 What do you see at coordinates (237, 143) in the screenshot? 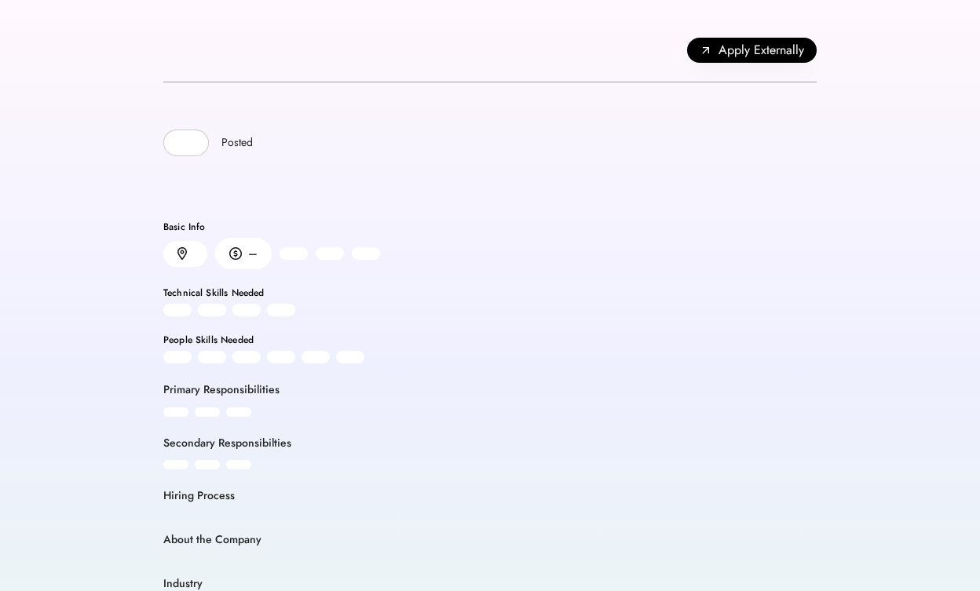
I see `div: Posted` at bounding box center [237, 143].